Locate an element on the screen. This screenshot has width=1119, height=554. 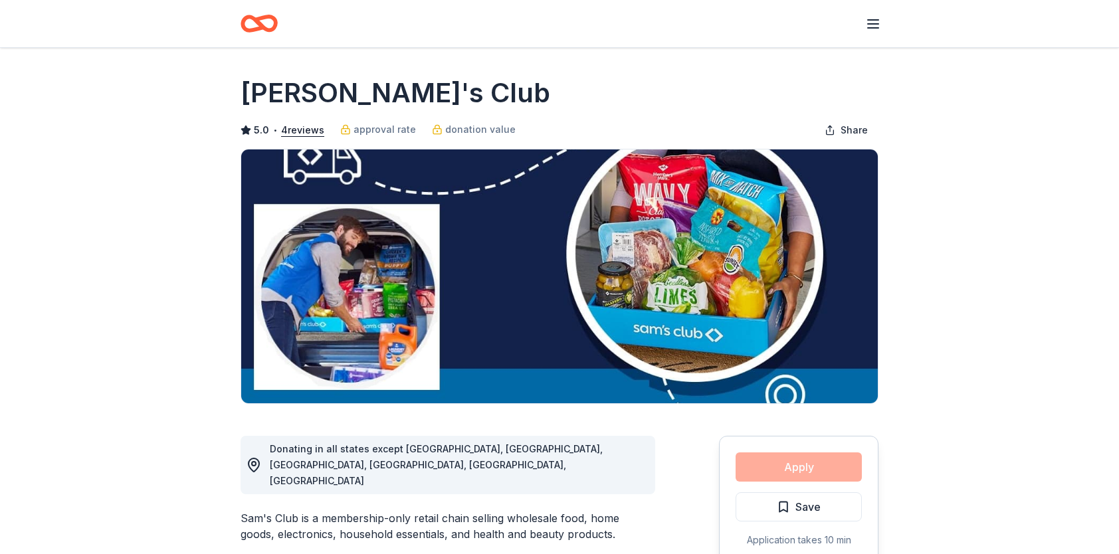
span: Save is located at coordinates (808, 507).